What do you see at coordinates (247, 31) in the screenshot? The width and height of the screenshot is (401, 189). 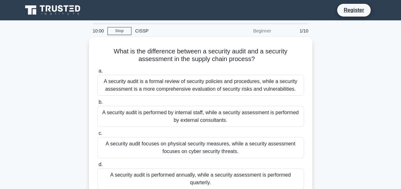 I see `div: Beginner` at bounding box center [247, 31].